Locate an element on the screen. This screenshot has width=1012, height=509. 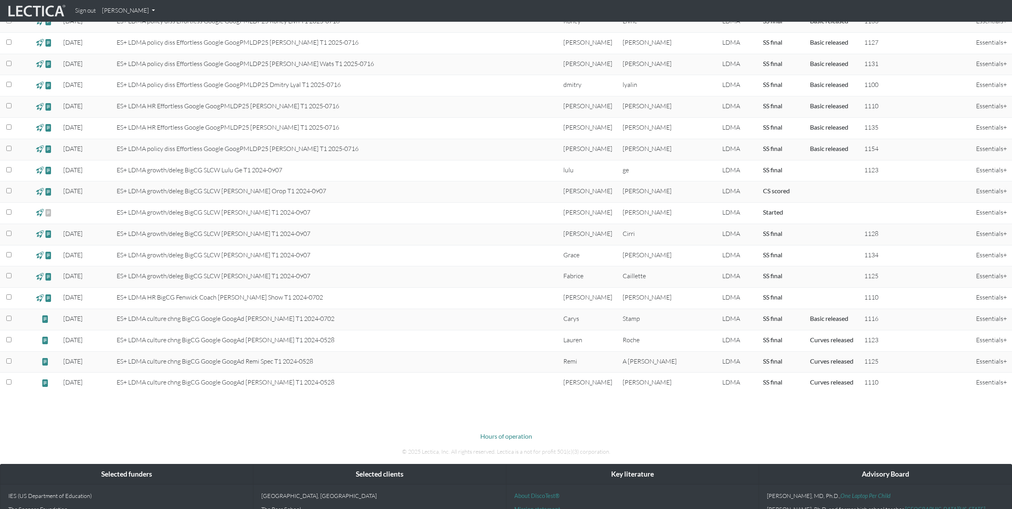
td: Grace is located at coordinates (588, 256).